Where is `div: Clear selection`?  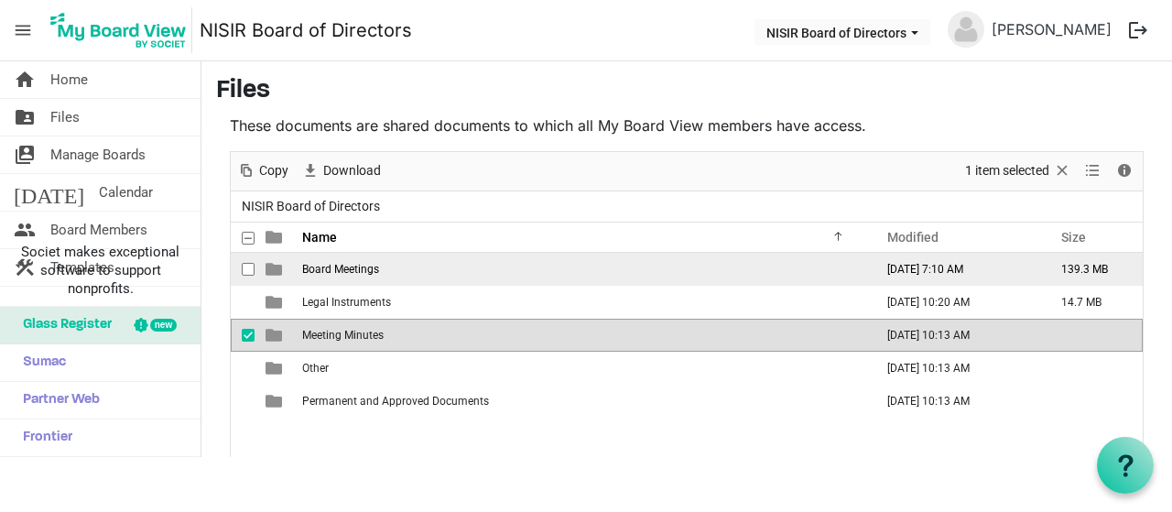
div: Clear selection is located at coordinates (1018, 171).